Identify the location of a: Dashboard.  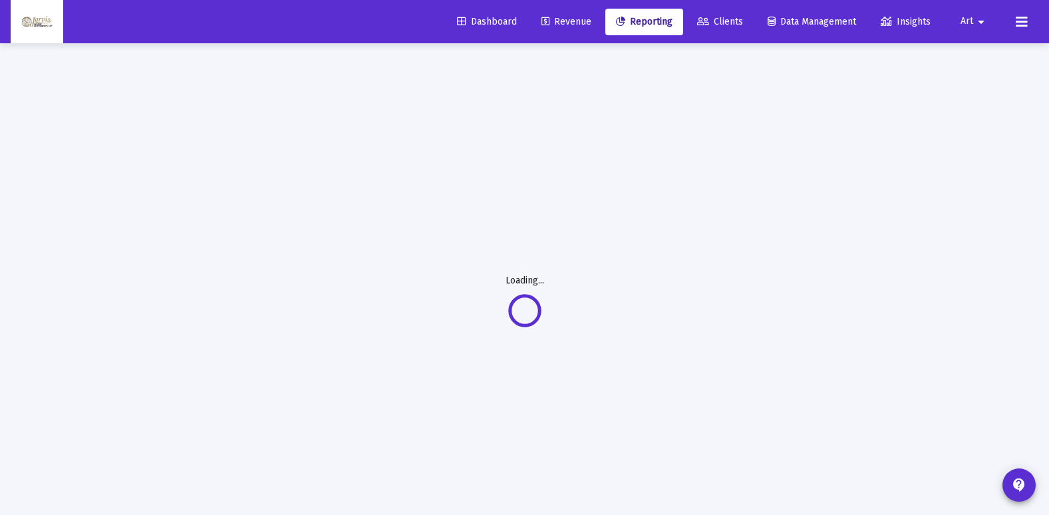
(487, 22).